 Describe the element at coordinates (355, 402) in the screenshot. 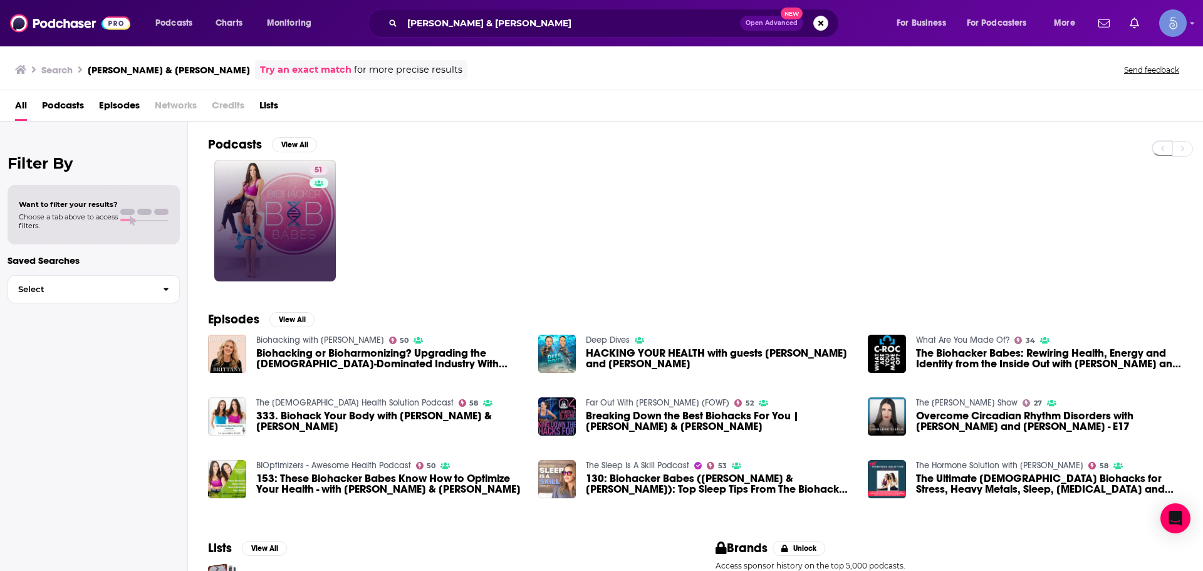

I see `a: The Female Health Solution Podcast` at that location.